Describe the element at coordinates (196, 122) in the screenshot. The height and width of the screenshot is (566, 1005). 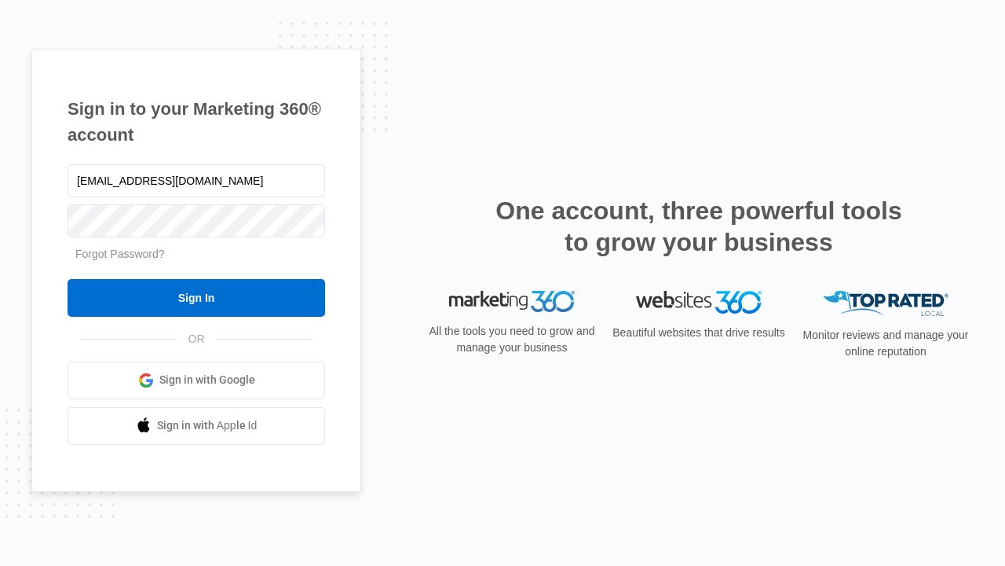
I see `h1: Sign in to your Marketing 360® account` at that location.